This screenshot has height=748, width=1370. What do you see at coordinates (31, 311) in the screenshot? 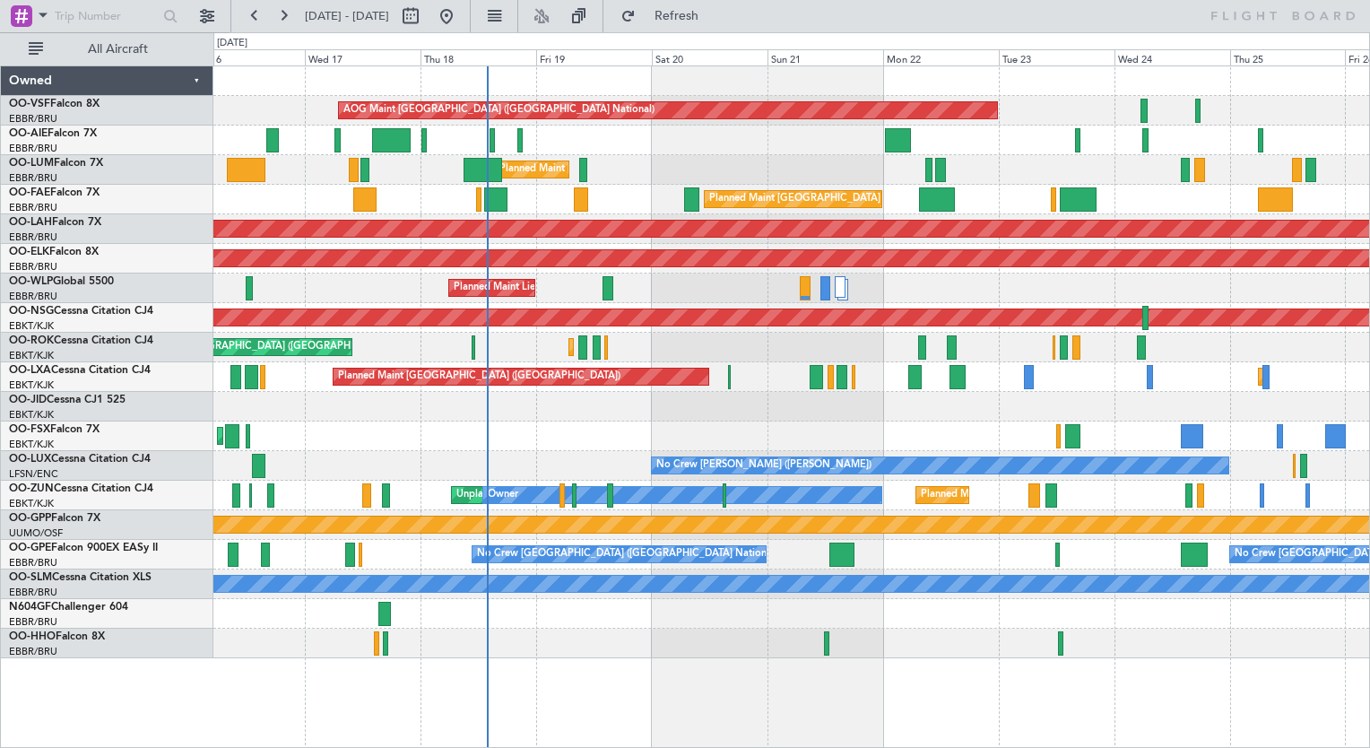
I see `span: OO-NSG` at bounding box center [31, 311].